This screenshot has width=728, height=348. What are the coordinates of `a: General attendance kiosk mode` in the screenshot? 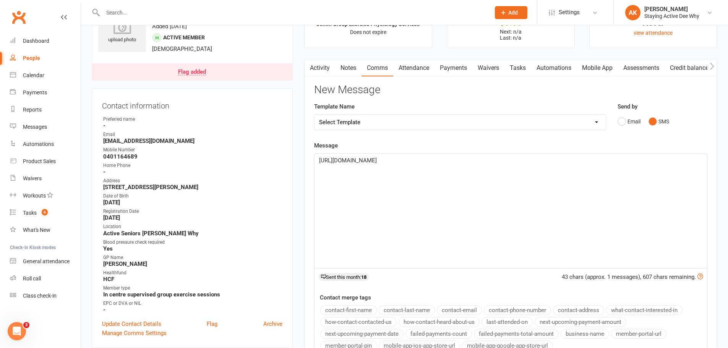 It's located at (45, 261).